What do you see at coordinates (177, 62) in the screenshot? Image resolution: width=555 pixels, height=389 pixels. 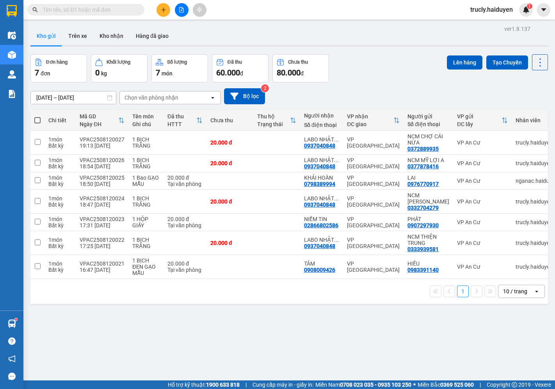 I see `div: Số lượng` at bounding box center [177, 62].